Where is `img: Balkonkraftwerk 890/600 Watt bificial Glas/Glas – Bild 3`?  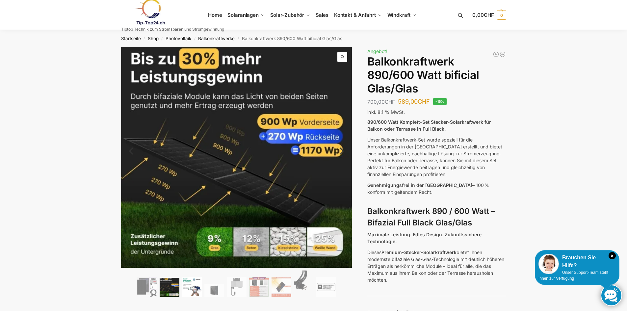 img: Balkonkraftwerk 890/600 Watt bificial Glas/Glas – Bild 3 is located at coordinates (192, 287).